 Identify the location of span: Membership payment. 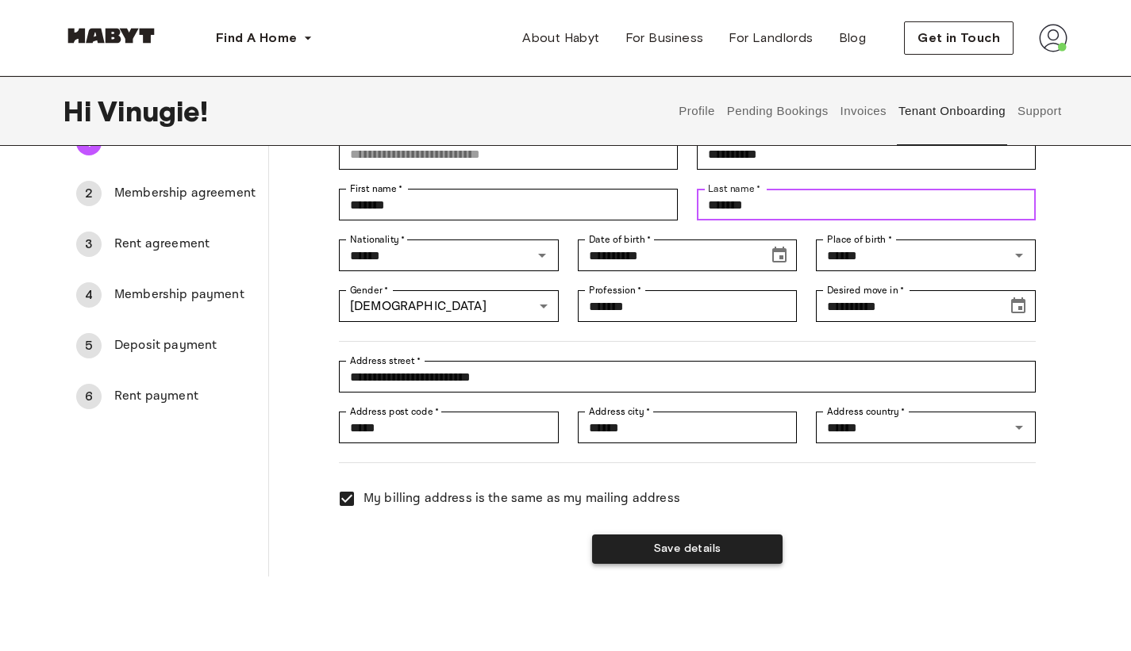
(185, 295).